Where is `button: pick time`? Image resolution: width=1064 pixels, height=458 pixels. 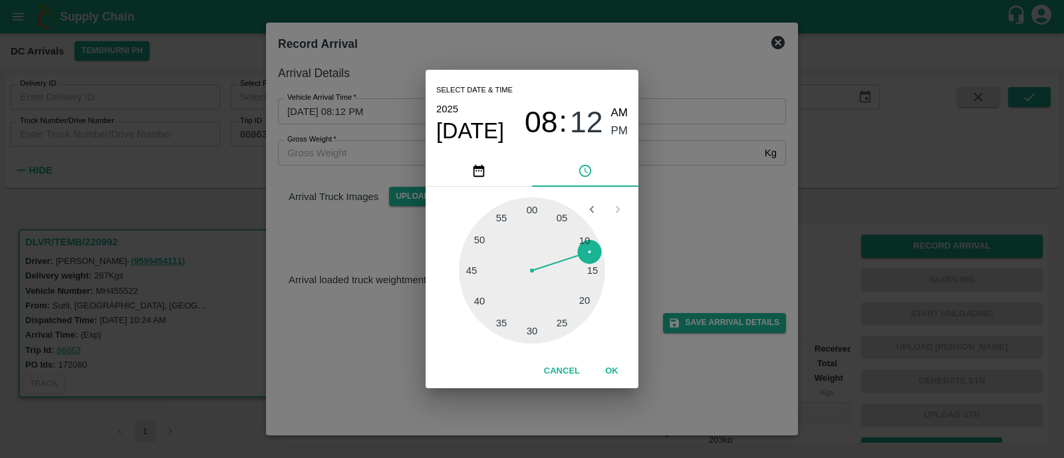
button: pick time is located at coordinates (585, 171).